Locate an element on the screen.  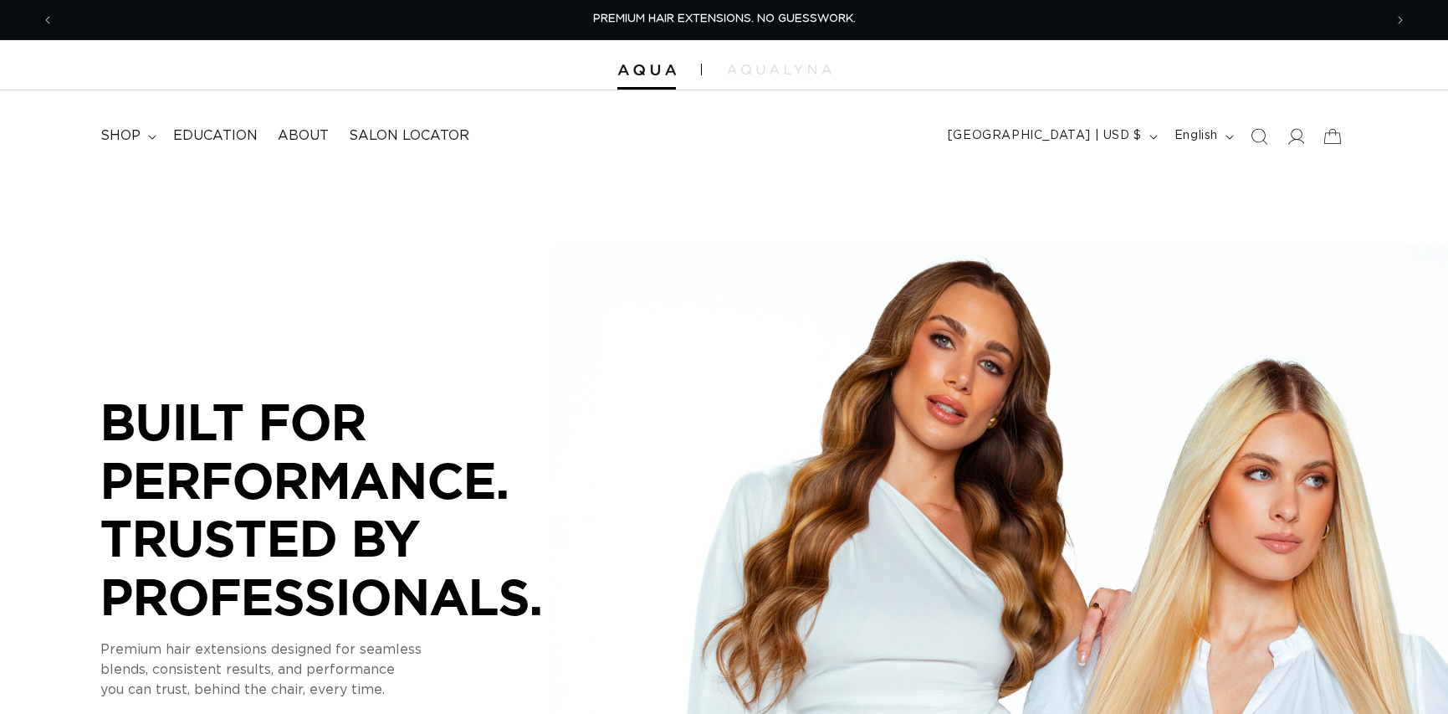
button: Previous announcement is located at coordinates (48, 20).